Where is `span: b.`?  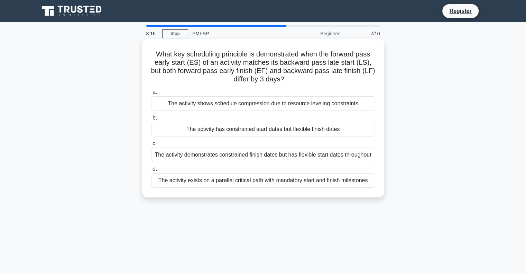 span: b. is located at coordinates (155, 117).